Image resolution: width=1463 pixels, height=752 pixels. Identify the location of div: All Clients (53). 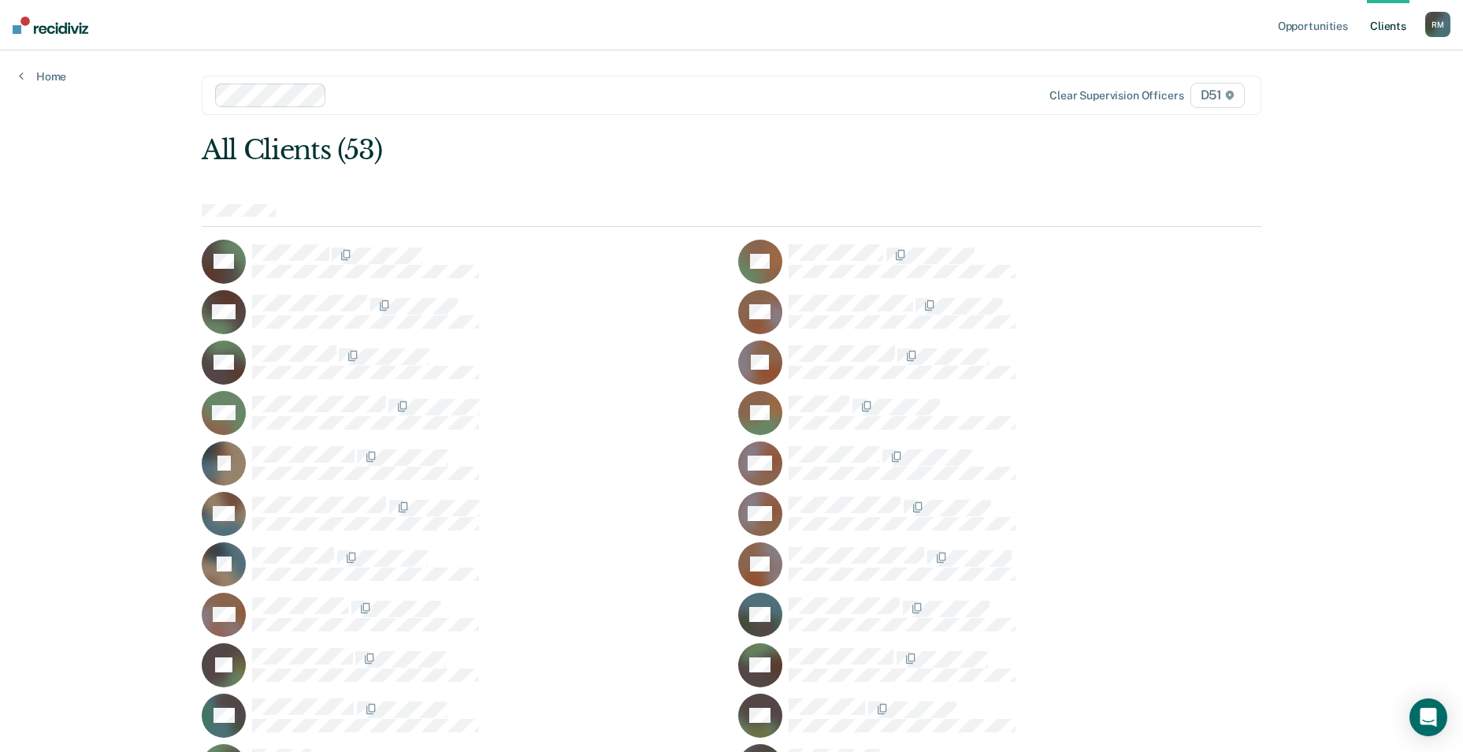
(626, 150).